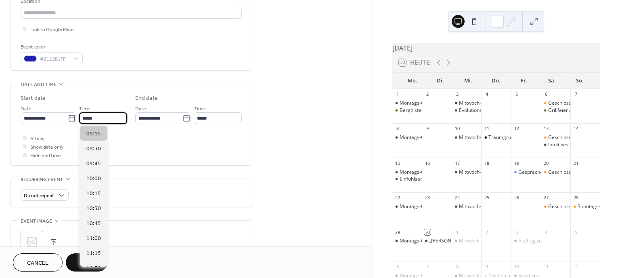 The height and width of the screenshot is (278, 620). I want to click on div: Evolutionsabend, so click(478, 110).